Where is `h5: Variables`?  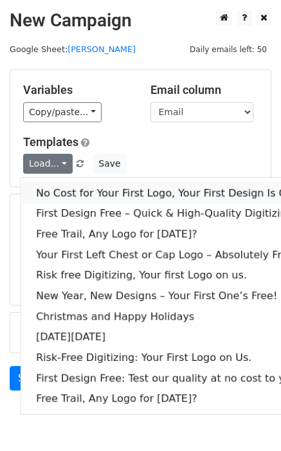 h5: Variables is located at coordinates (77, 90).